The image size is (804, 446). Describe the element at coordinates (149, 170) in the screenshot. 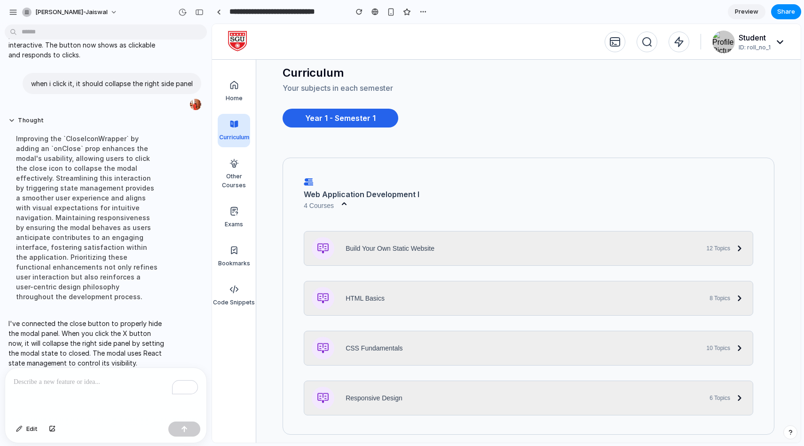

I see `span: Web Application Development I` at that location.